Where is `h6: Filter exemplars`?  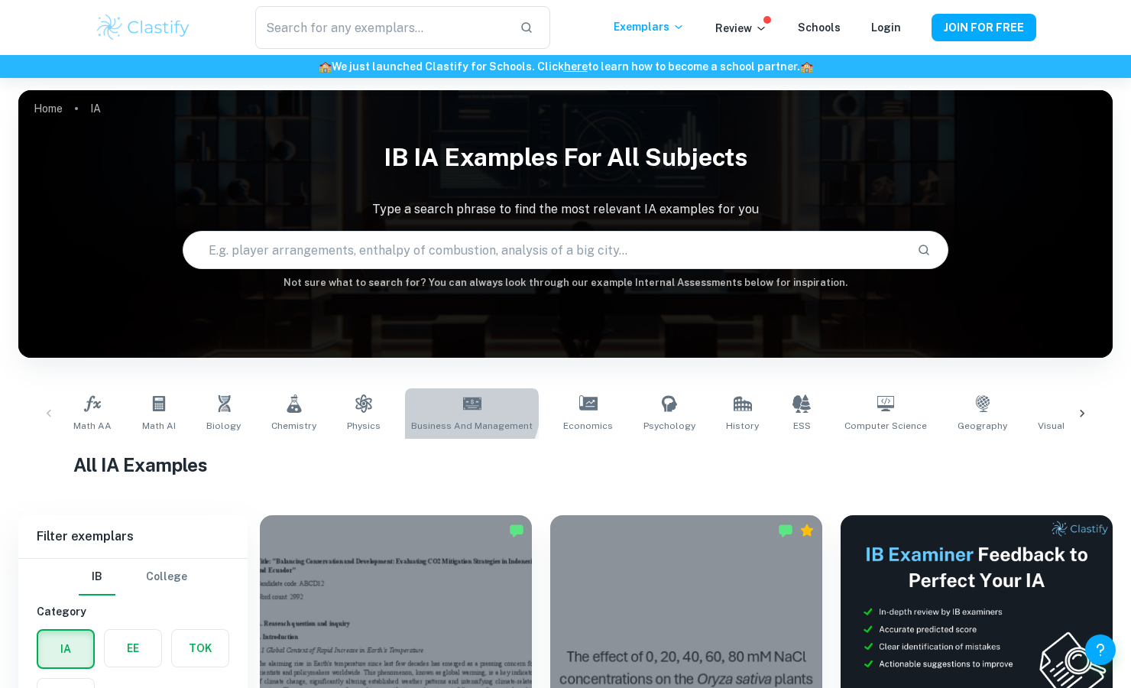
h6: Filter exemplars is located at coordinates (133, 537).